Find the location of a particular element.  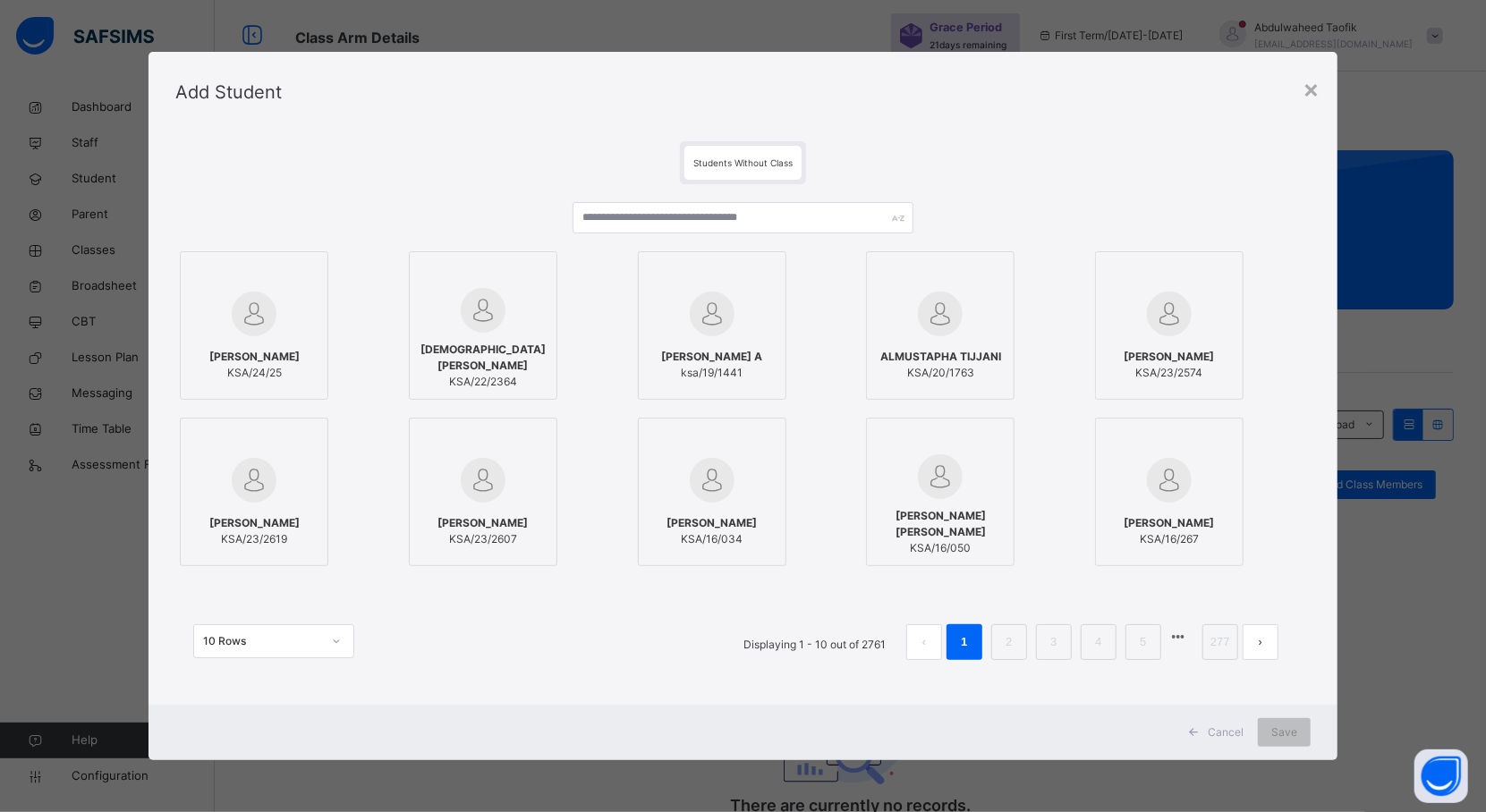

a: 1 is located at coordinates (963, 642).